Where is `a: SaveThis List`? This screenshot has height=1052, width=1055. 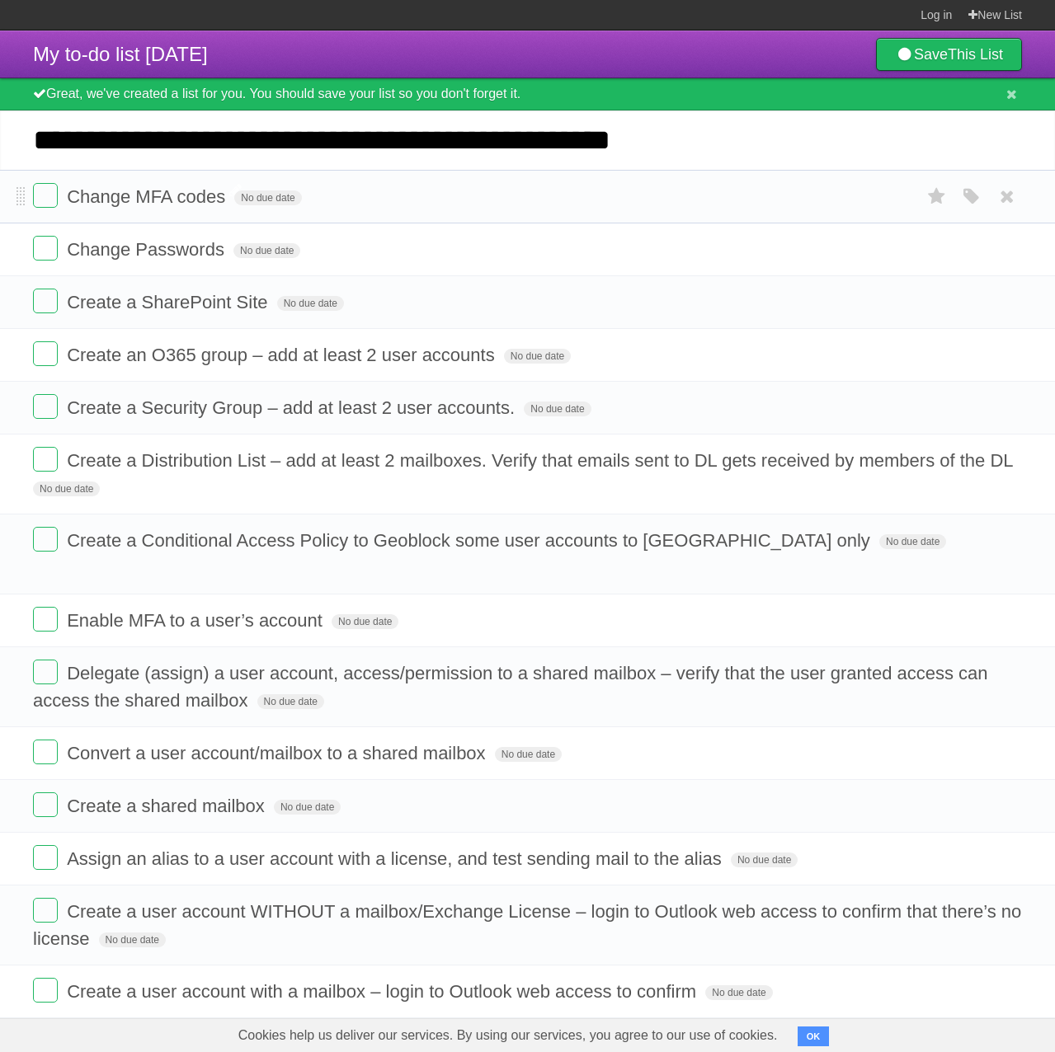
a: SaveThis List is located at coordinates (948, 54).